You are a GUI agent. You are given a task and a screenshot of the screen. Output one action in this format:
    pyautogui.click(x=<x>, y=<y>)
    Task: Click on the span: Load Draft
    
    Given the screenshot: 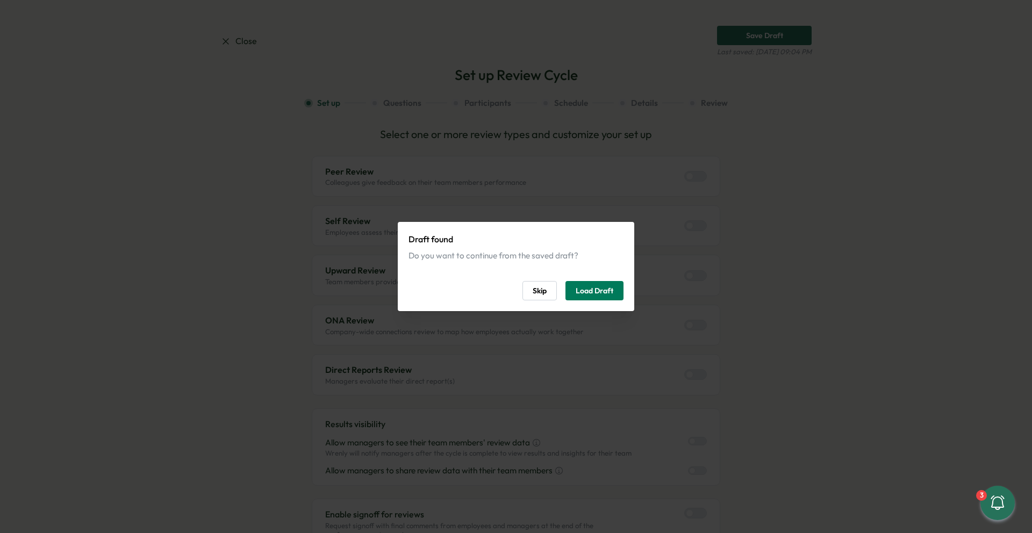 What is the action you would take?
    pyautogui.click(x=595, y=291)
    